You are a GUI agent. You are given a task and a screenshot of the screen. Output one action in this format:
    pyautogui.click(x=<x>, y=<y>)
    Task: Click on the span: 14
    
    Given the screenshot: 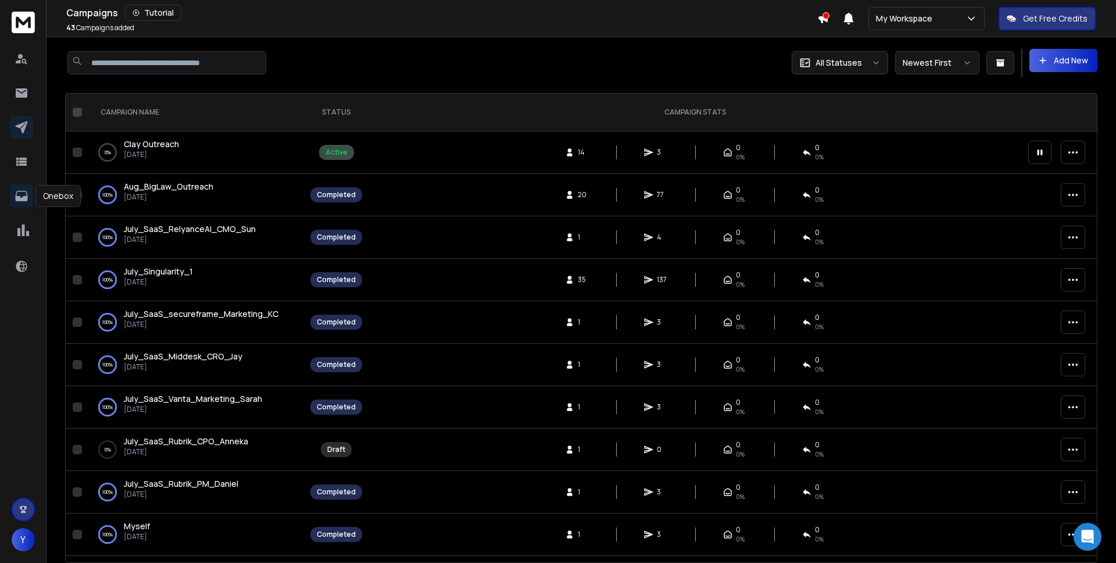 What is the action you would take?
    pyautogui.click(x=584, y=152)
    